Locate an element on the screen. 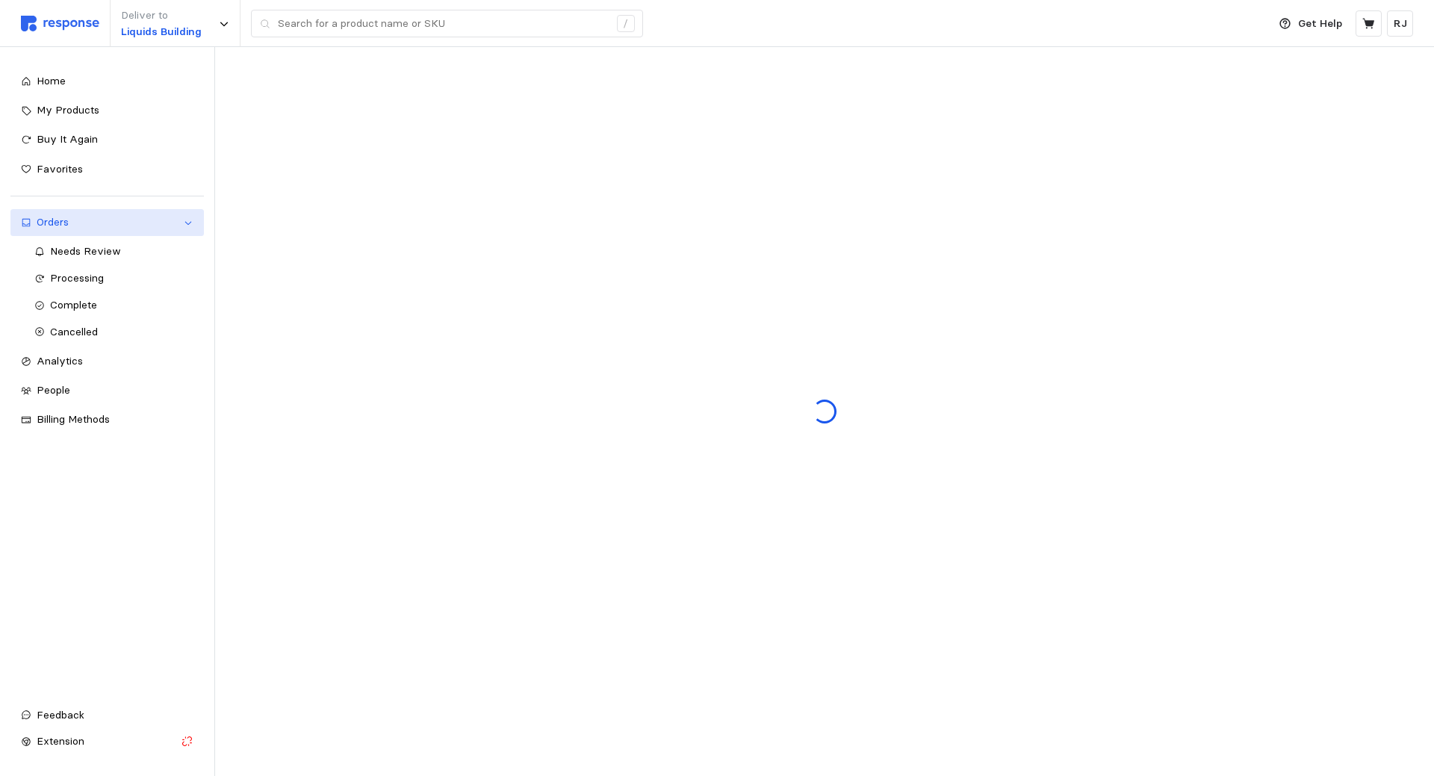 This screenshot has height=776, width=1434. p: RJ is located at coordinates (1401, 24).